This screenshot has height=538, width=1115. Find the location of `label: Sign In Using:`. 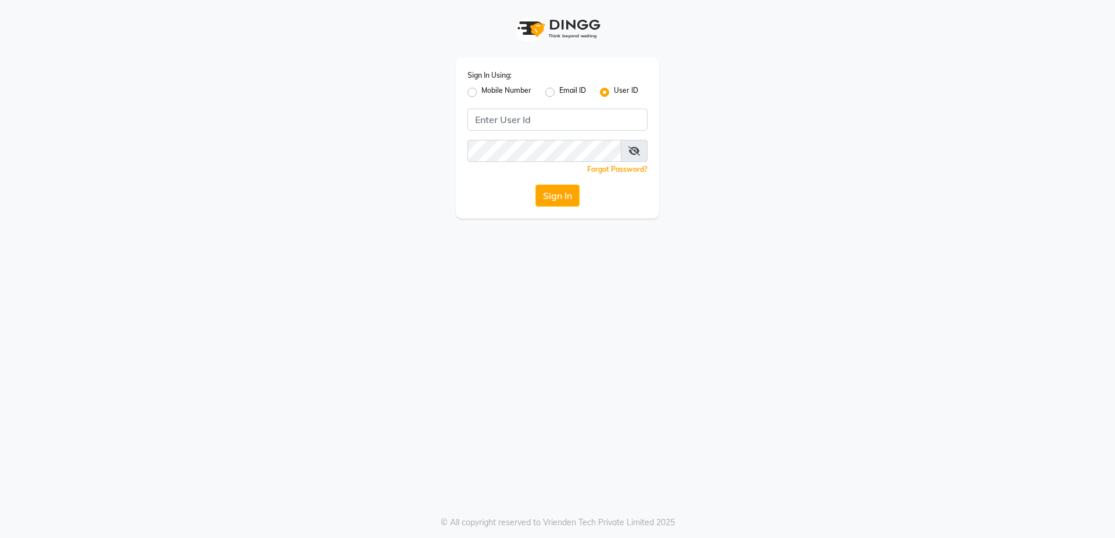

label: Sign In Using: is located at coordinates (490, 75).